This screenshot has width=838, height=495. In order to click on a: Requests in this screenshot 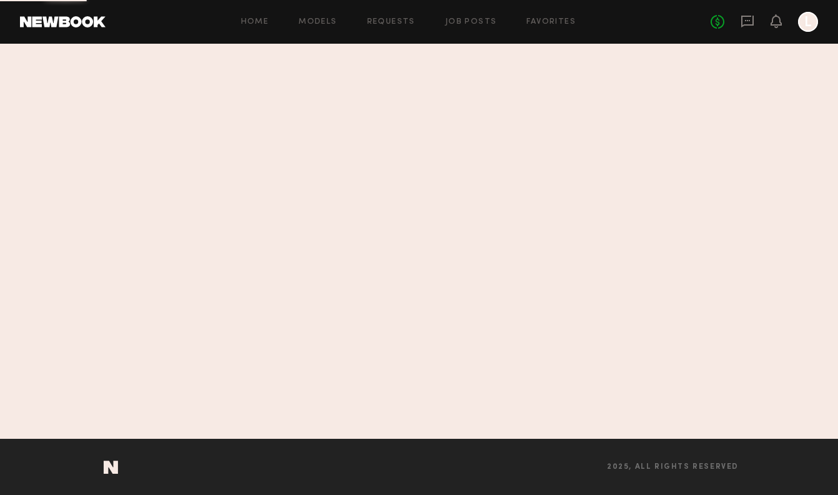, I will do `click(391, 22)`.